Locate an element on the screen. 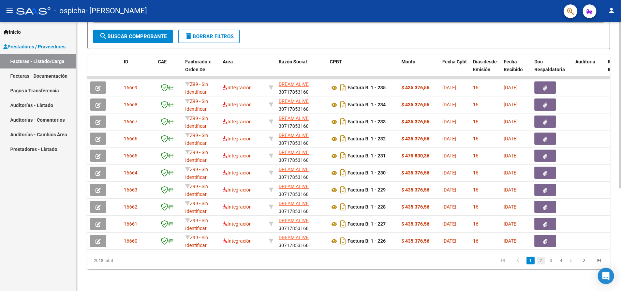 The height and width of the screenshot is (291, 621). span: Area is located at coordinates (228, 62).